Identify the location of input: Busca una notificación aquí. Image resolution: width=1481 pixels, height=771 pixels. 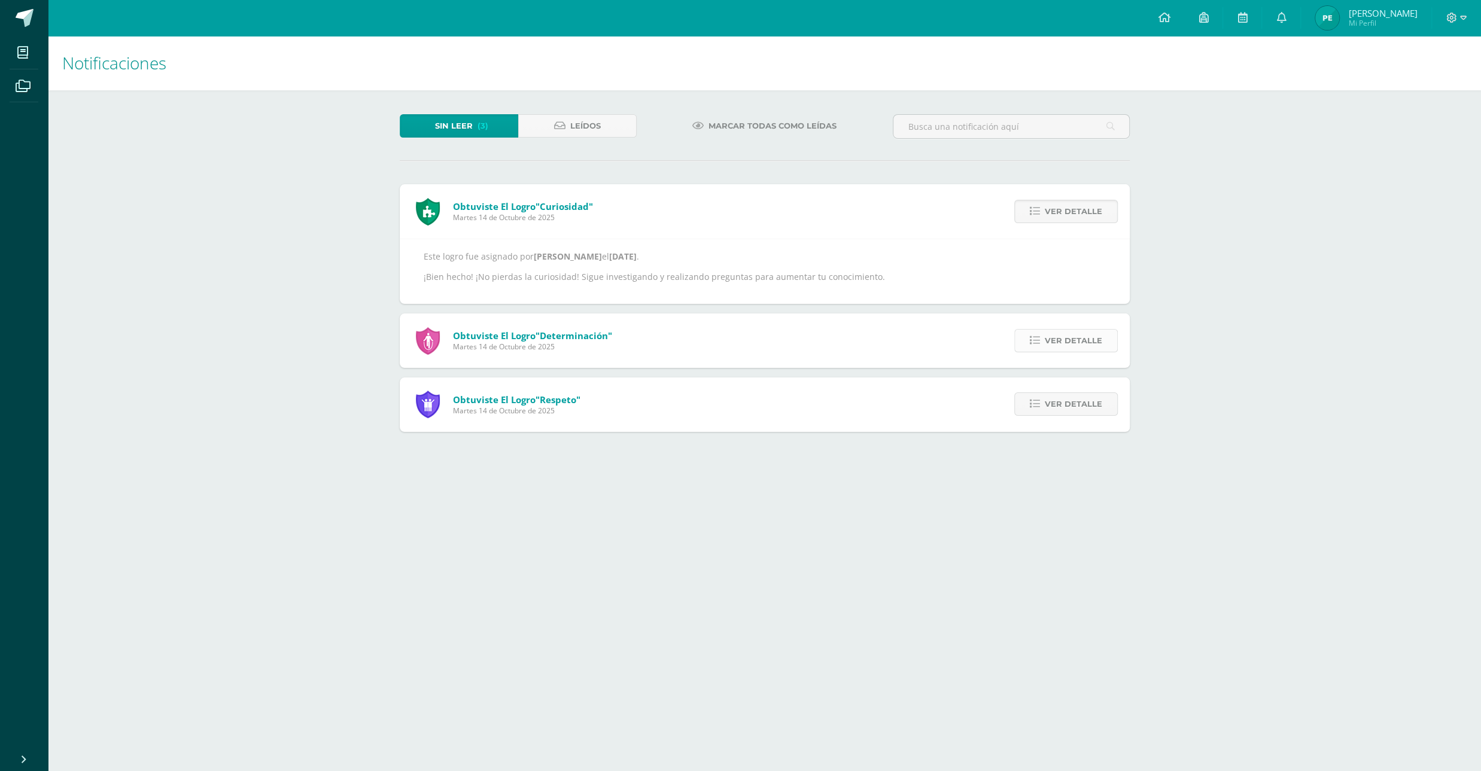
(1011, 126).